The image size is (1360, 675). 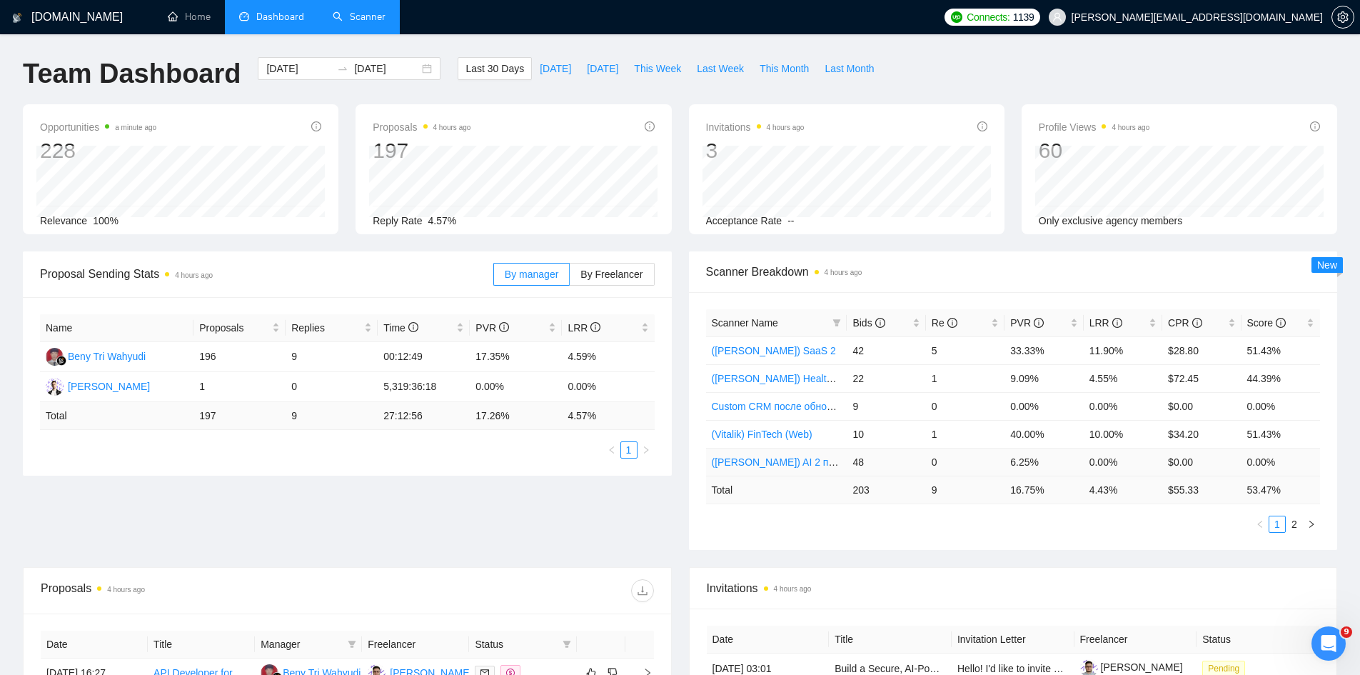 I want to click on span: This Week, so click(x=658, y=69).